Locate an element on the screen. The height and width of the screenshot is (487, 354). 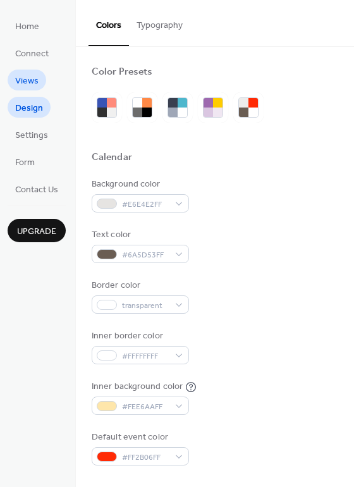
span: Form is located at coordinates (25, 162).